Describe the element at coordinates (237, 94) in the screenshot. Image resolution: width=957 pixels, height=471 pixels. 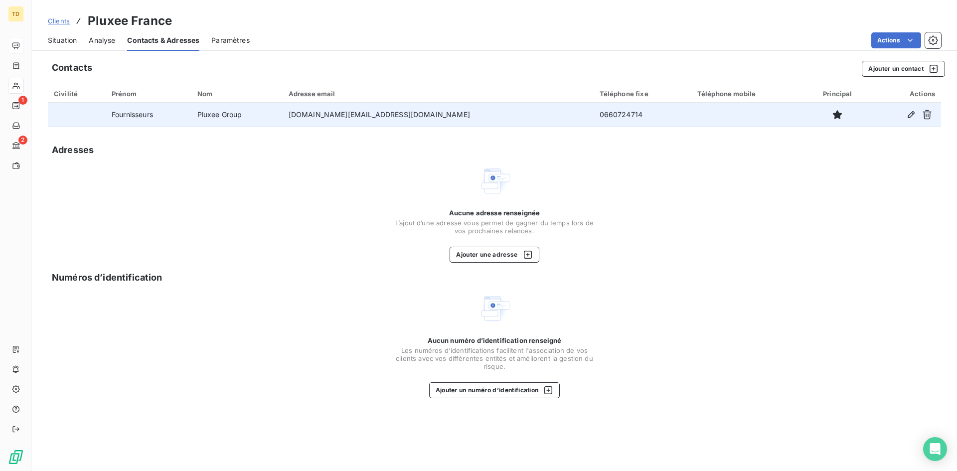
I see `div: Nom` at that location.